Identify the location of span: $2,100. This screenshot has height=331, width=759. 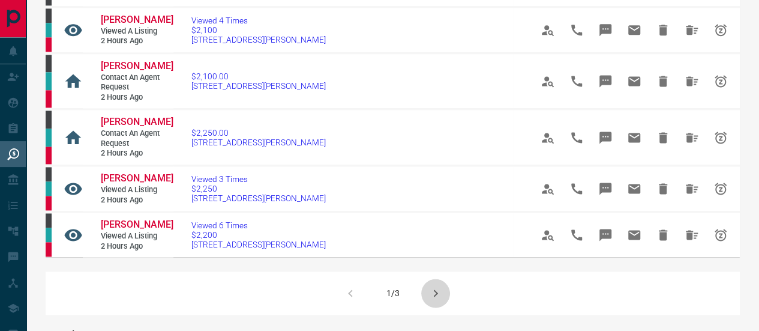
(259, 30).